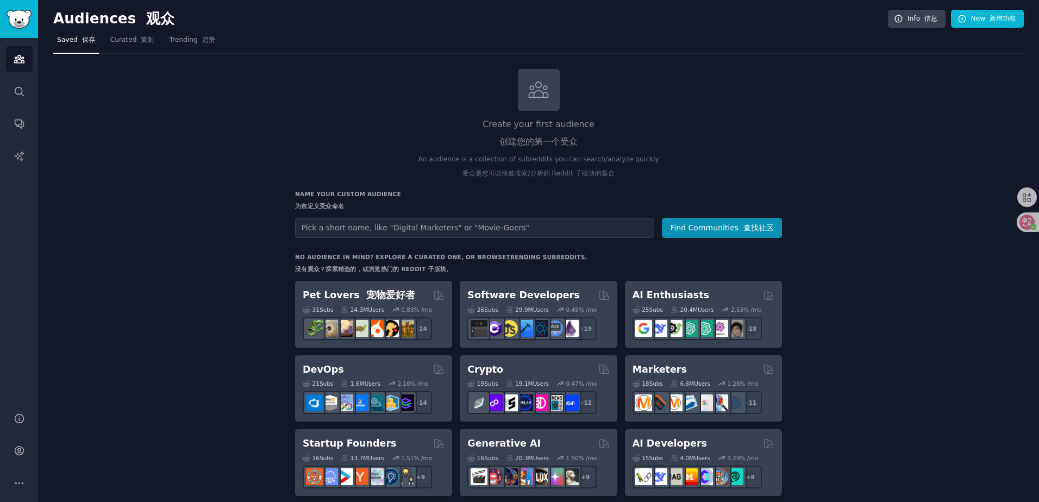 The height and width of the screenshot is (502, 1039). I want to click on img: ycombinator, so click(360, 476).